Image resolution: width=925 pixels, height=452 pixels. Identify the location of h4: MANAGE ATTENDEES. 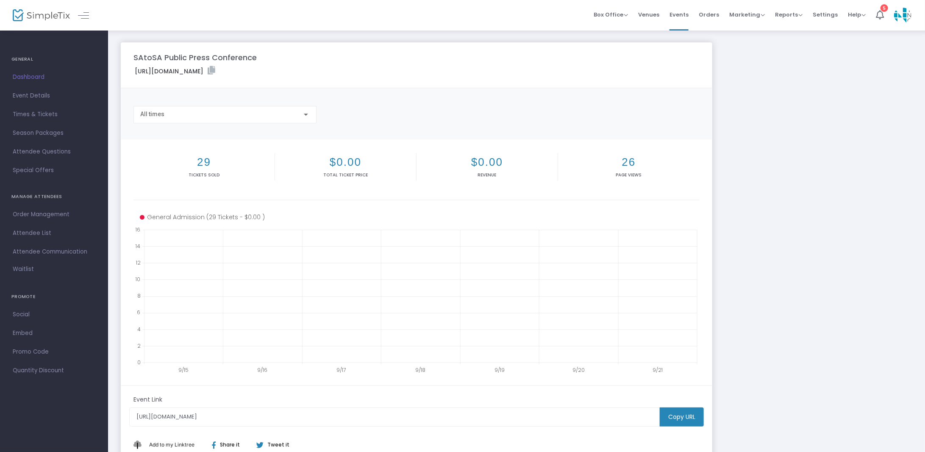
(54, 197).